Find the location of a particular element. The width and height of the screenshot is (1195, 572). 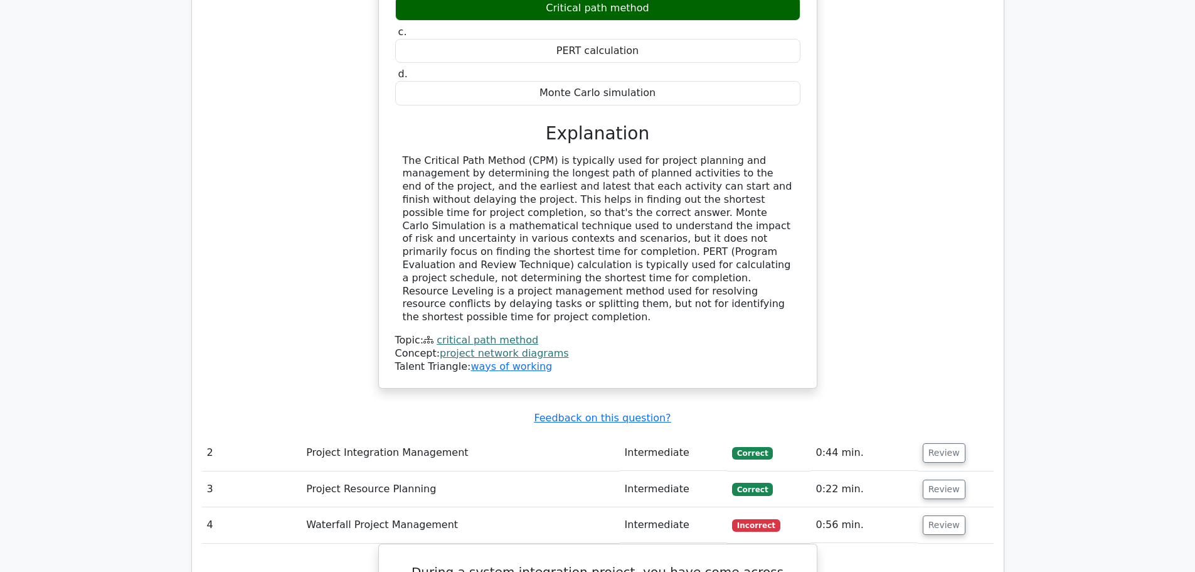

td: Waterfall Project Management is located at coordinates (460, 524).